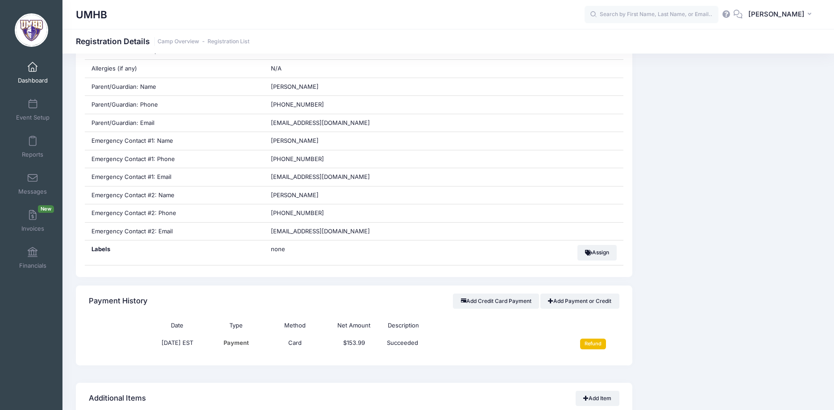 This screenshot has width=834, height=410. Describe the element at coordinates (228, 41) in the screenshot. I see `a: Registration List` at that location.